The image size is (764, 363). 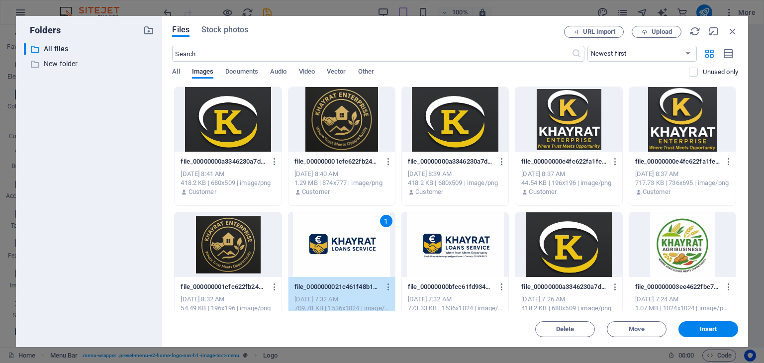 I want to click on input: Search, so click(x=372, y=54).